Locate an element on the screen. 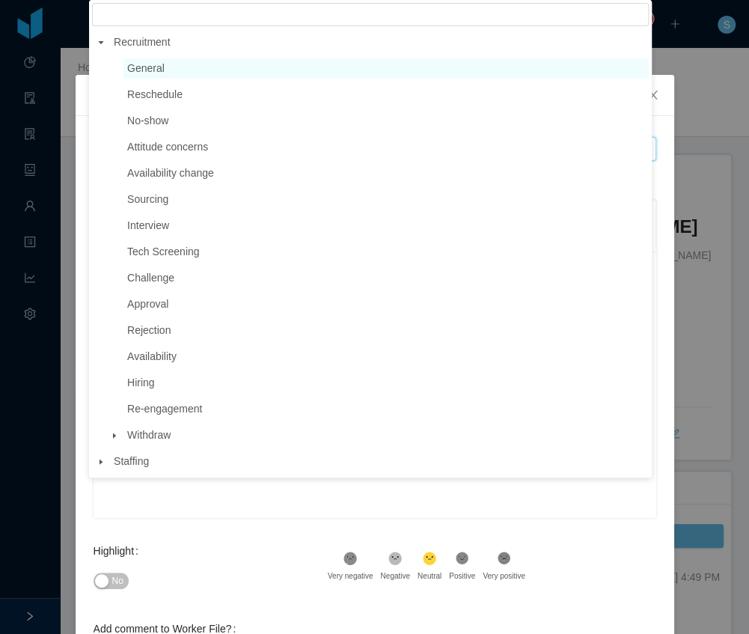 Image resolution: width=749 pixels, height=634 pixels. input: filter select is located at coordinates (370, 14).